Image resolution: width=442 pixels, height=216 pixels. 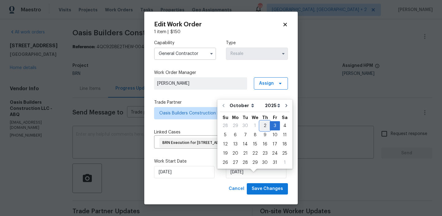 I want to click on span: Linked Cases, so click(x=167, y=132).